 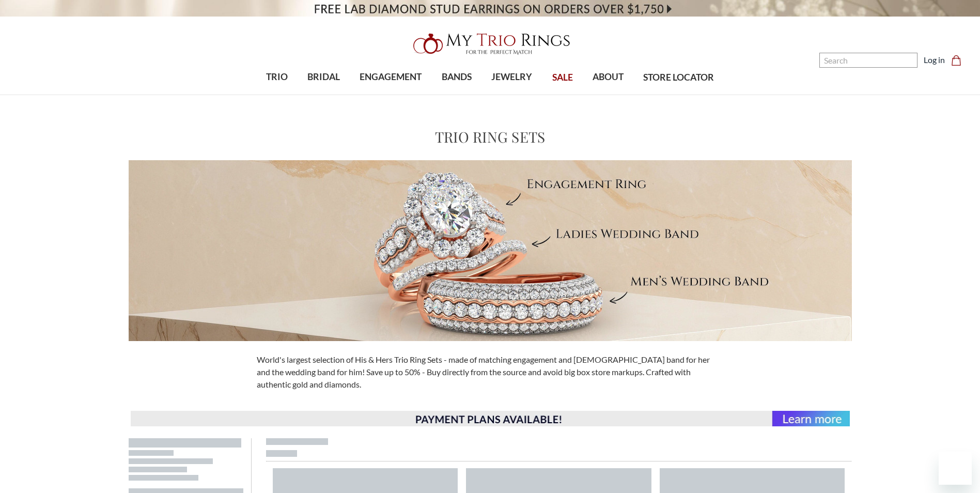 What do you see at coordinates (323, 77) in the screenshot?
I see `a: BRIDAL` at bounding box center [323, 77].